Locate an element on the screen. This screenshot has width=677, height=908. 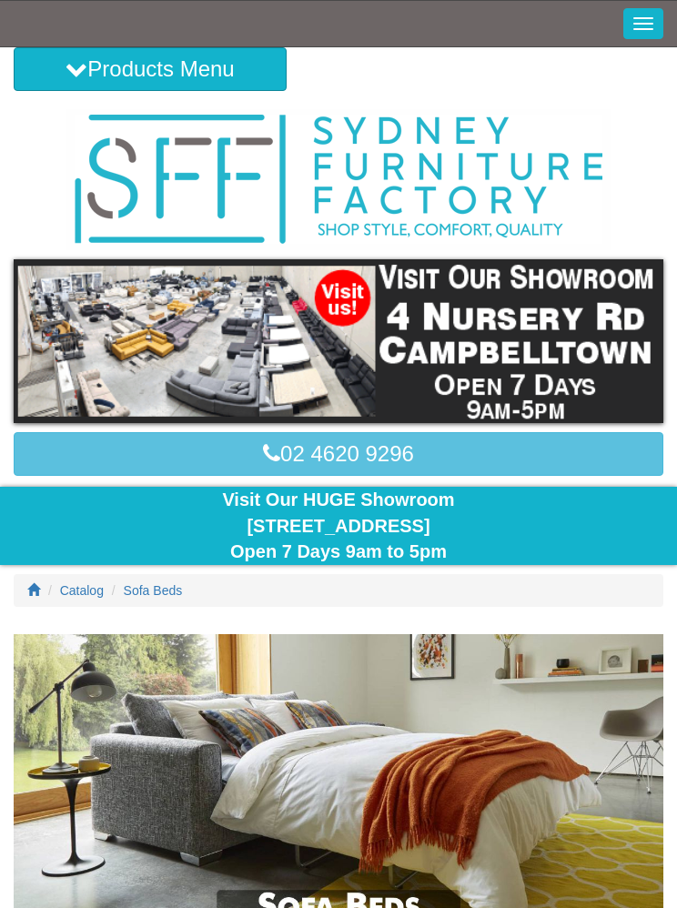
a: Sofa Beds is located at coordinates (153, 590).